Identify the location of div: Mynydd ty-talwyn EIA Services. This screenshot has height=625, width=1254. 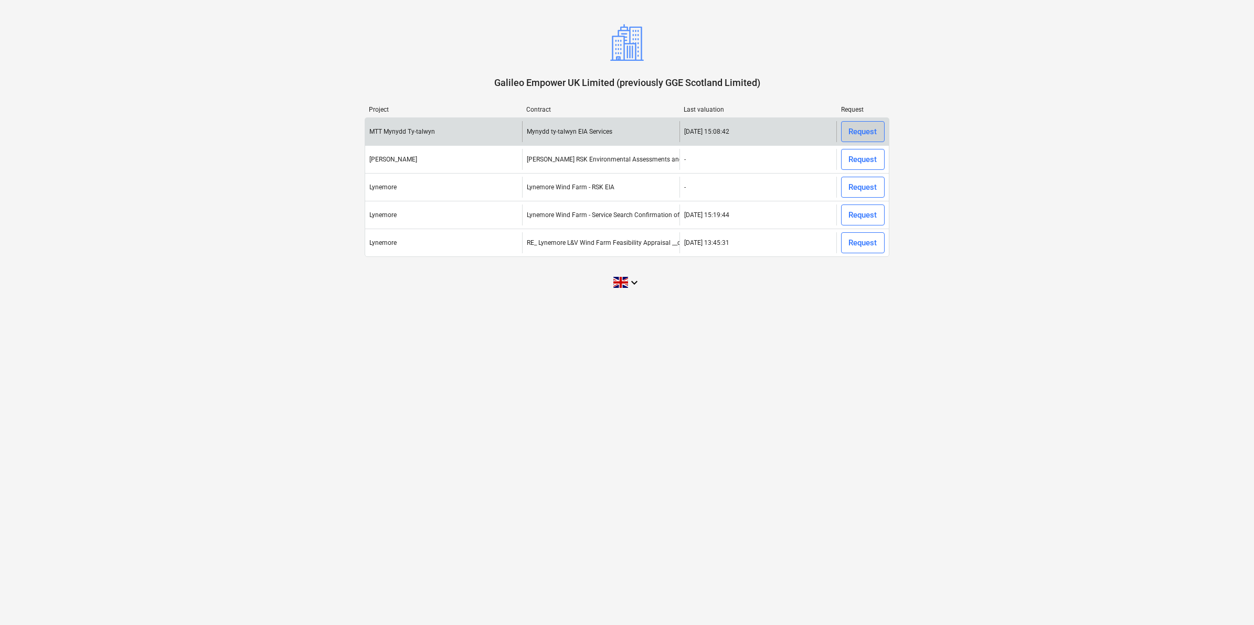
(569, 132).